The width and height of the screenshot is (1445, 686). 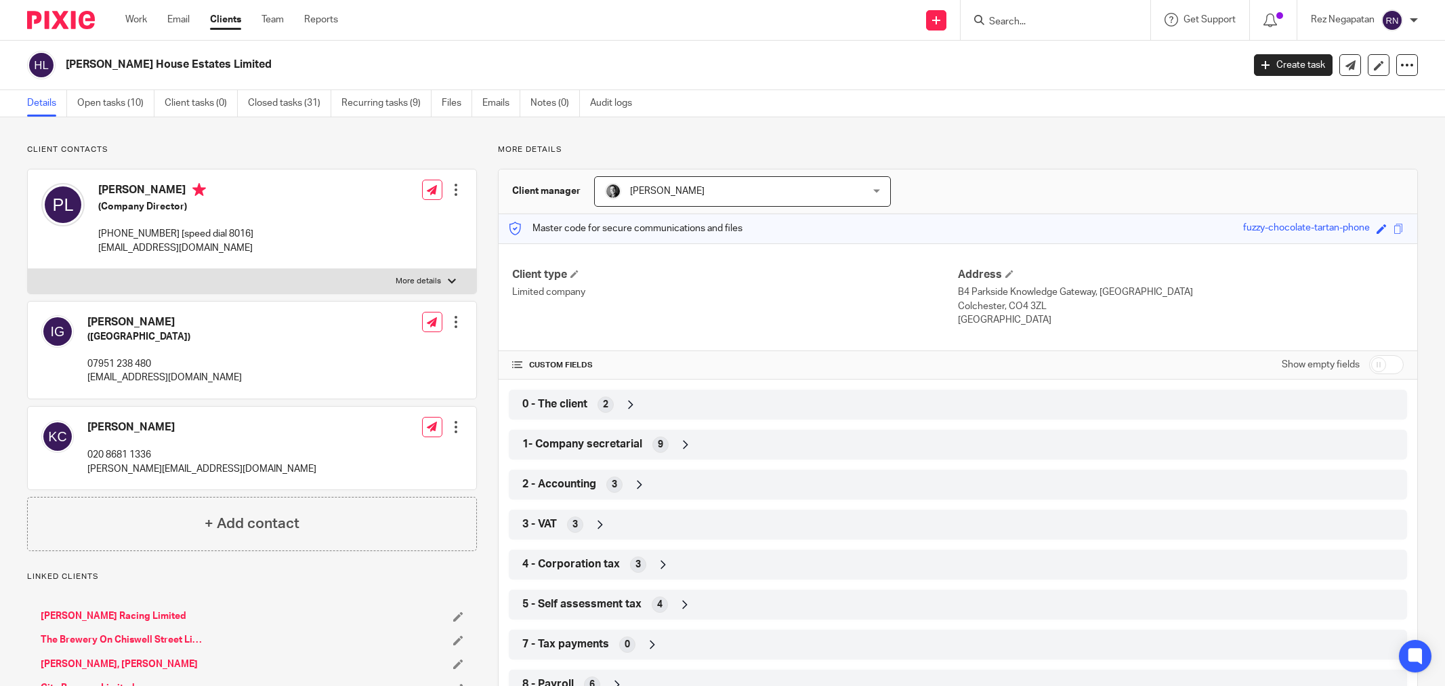 What do you see at coordinates (61, 20) in the screenshot?
I see `img: Pixie` at bounding box center [61, 20].